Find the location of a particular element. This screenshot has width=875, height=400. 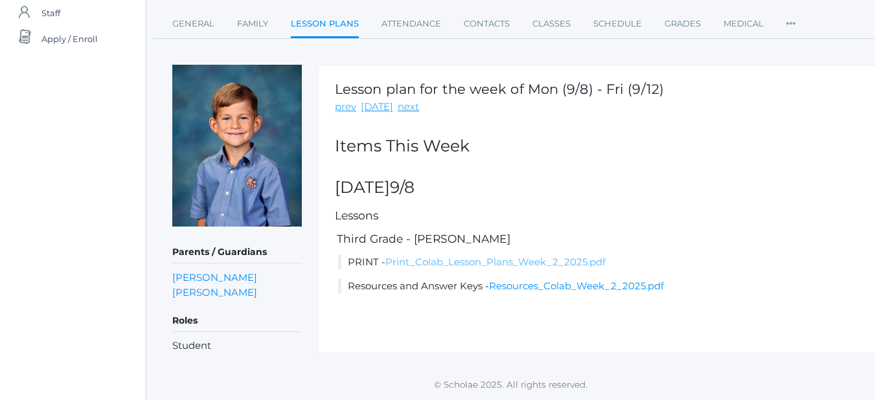

span: Apply / Enroll is located at coordinates (69, 39).